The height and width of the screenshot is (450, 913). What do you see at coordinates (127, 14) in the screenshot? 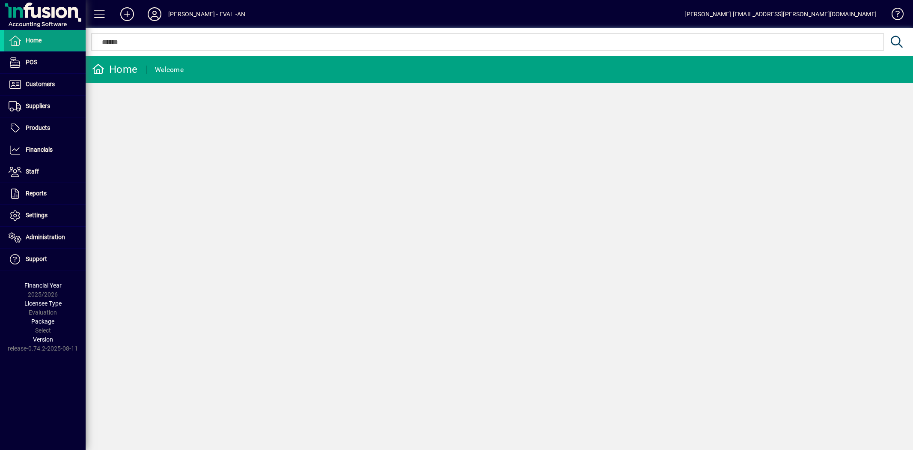
I see `button: Add` at bounding box center [127, 14].